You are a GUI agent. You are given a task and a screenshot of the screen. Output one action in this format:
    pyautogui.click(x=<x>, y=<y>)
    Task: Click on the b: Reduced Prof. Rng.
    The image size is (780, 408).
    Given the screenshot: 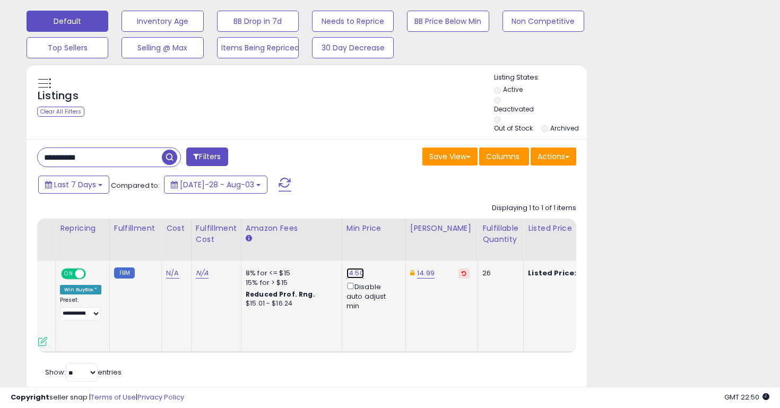 What is the action you would take?
    pyautogui.click(x=280, y=294)
    